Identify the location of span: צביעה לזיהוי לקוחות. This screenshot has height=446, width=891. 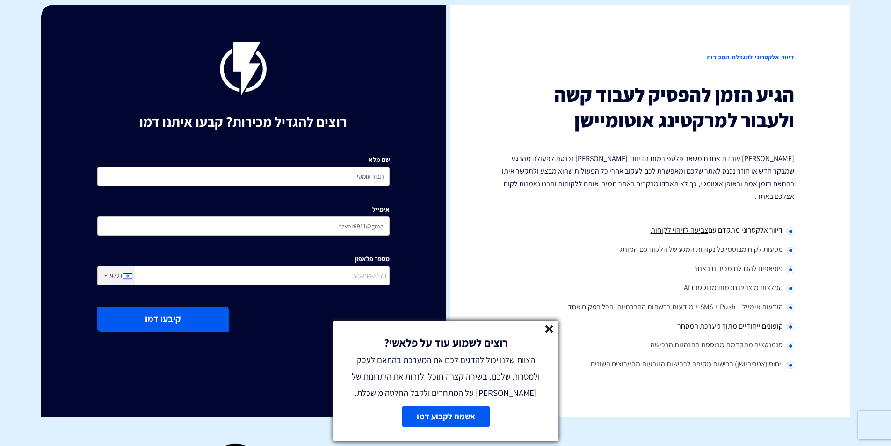
(679, 230).